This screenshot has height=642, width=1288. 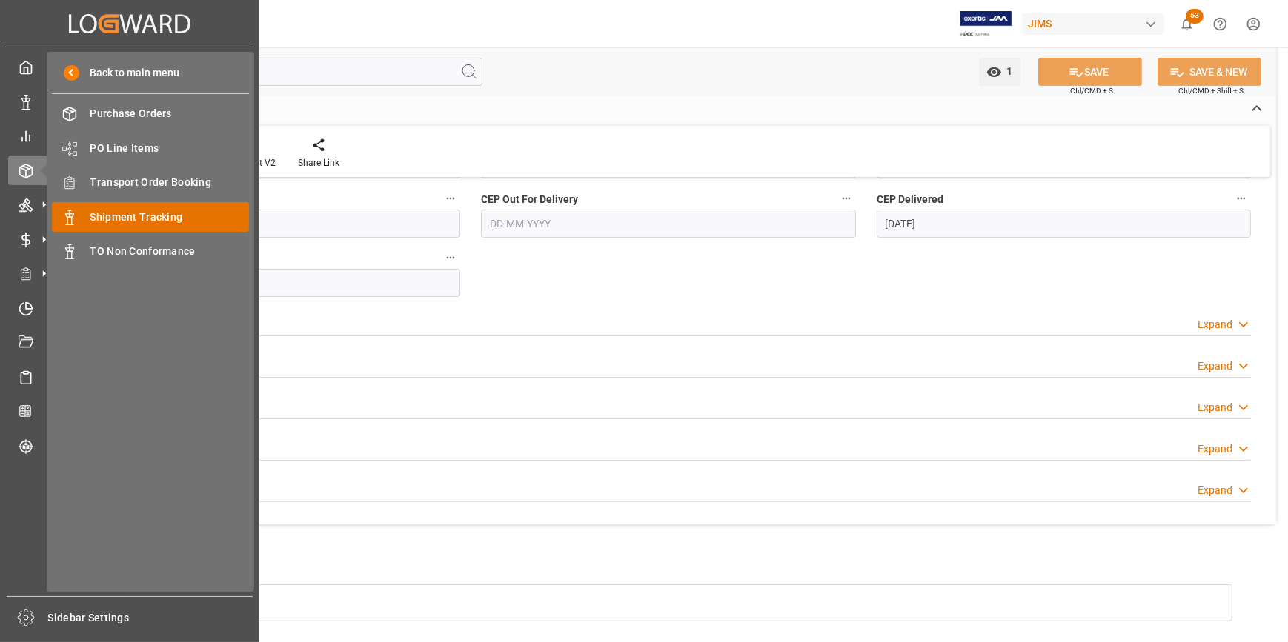 What do you see at coordinates (1220, 24) in the screenshot?
I see `button: Help Center` at bounding box center [1220, 24].